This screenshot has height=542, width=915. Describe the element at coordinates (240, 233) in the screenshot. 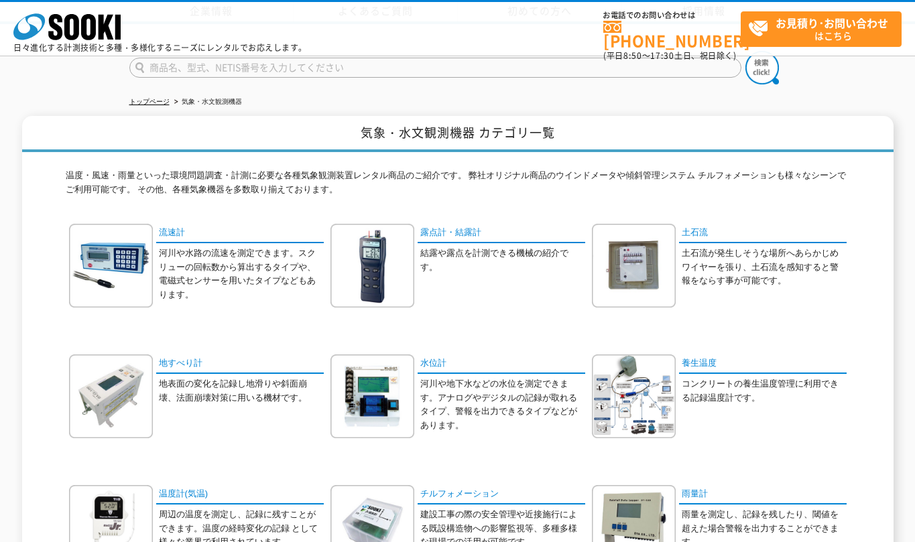

I see `a: 流速計` at that location.